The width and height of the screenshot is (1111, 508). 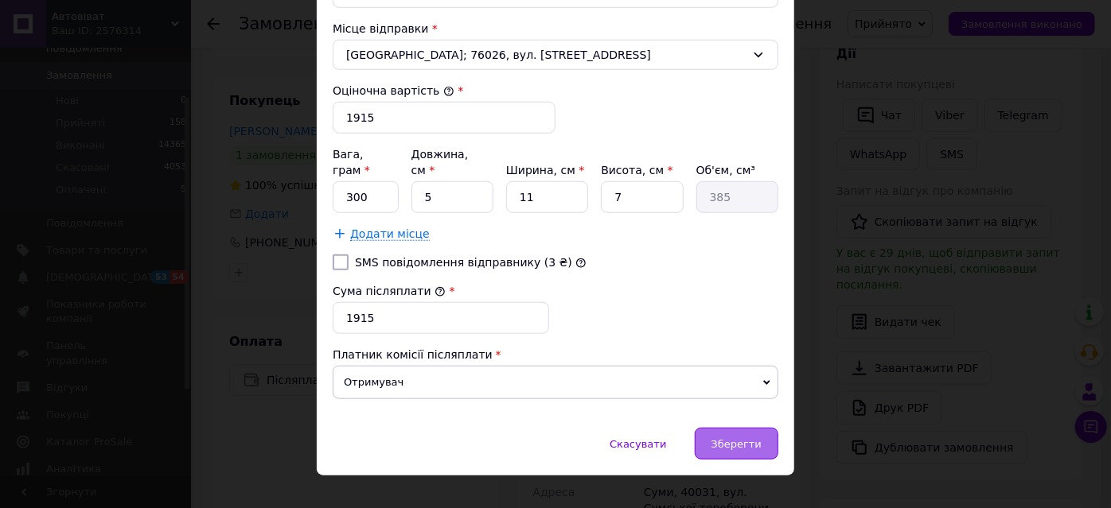 What do you see at coordinates (637, 444) in the screenshot?
I see `span: Скасувати` at bounding box center [637, 444].